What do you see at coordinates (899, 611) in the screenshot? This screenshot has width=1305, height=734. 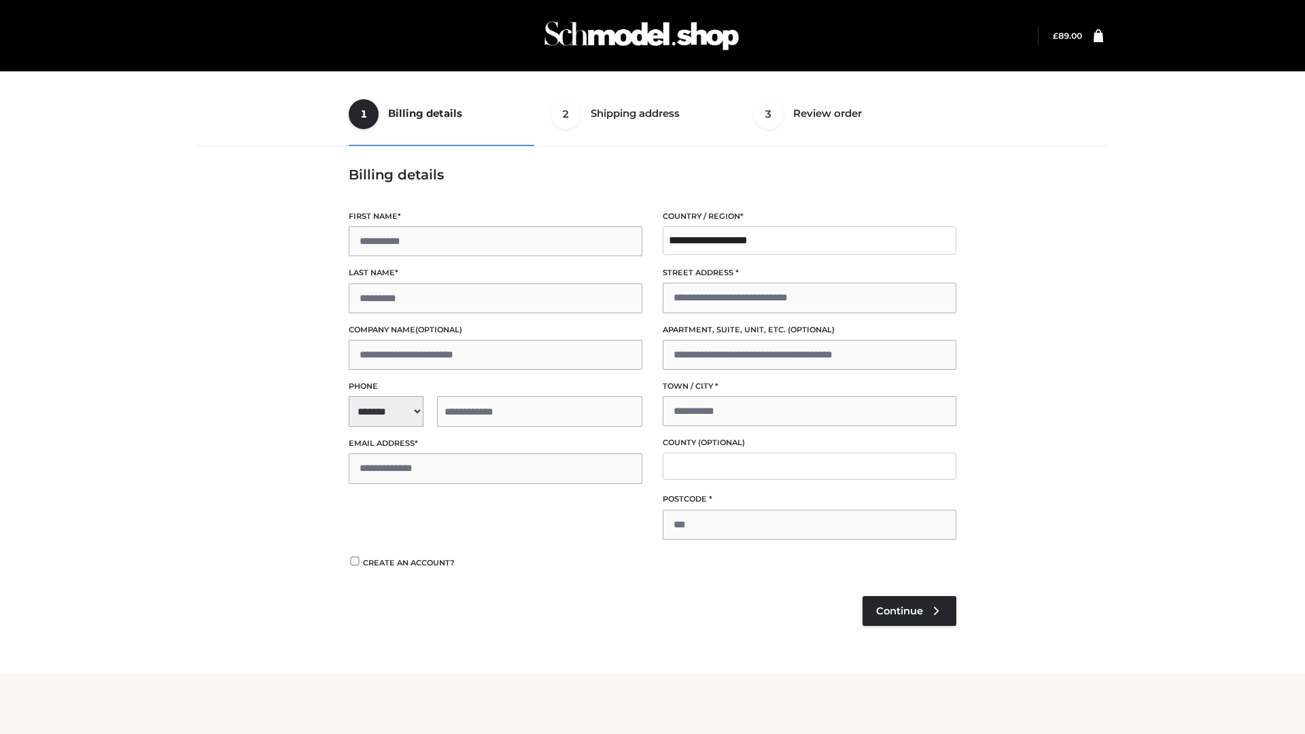 I see `span: Continue` at bounding box center [899, 611].